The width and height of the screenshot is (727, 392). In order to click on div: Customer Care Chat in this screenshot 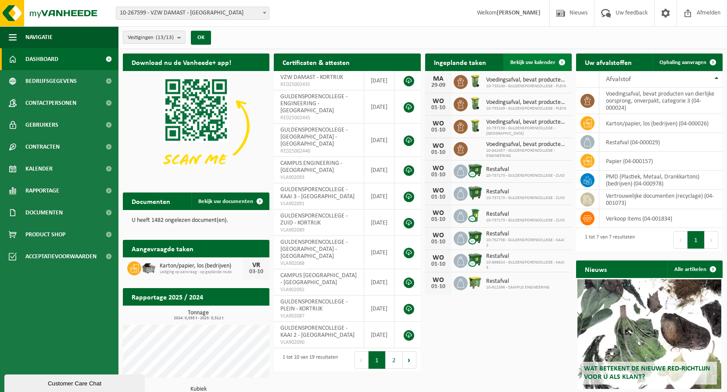, I will do `click(70, 11)`.